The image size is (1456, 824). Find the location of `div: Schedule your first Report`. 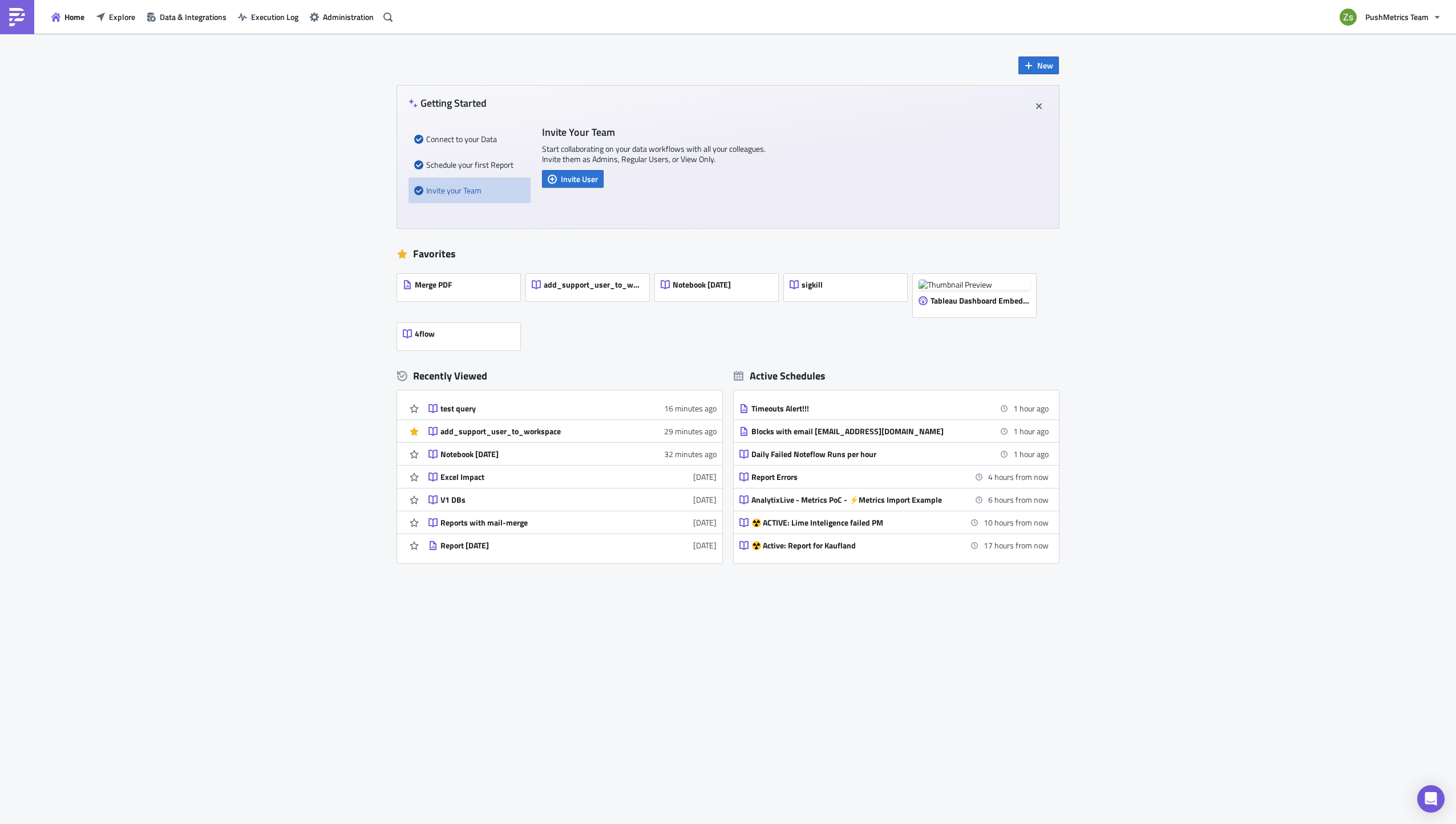

div: Schedule your first Report is located at coordinates (469, 164).